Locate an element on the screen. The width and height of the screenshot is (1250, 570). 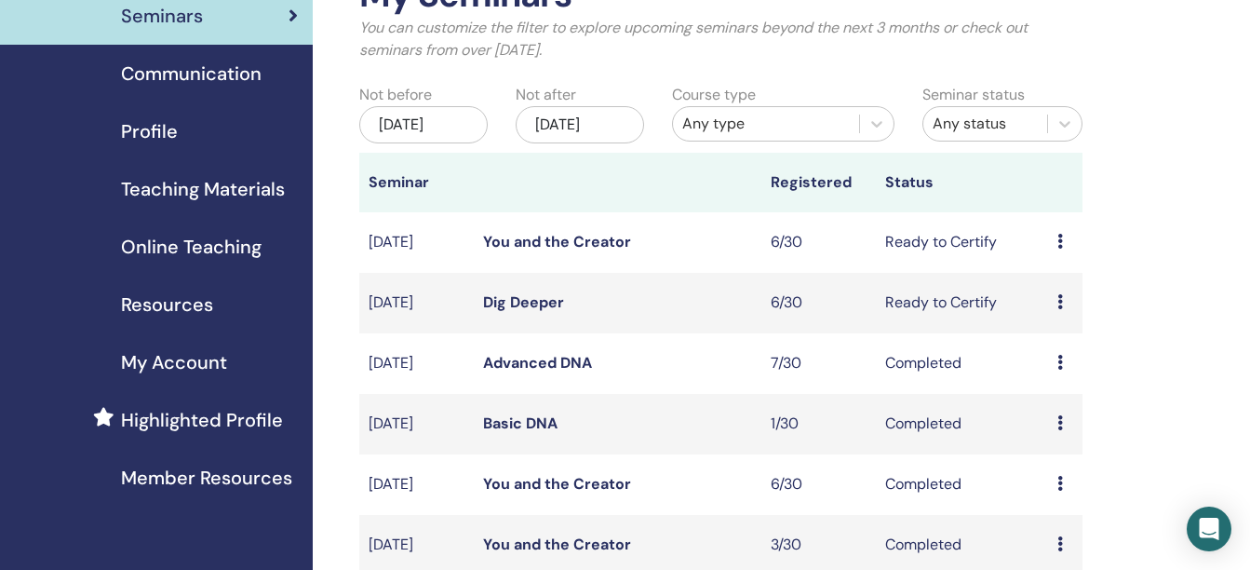
label: Course type is located at coordinates (714, 95).